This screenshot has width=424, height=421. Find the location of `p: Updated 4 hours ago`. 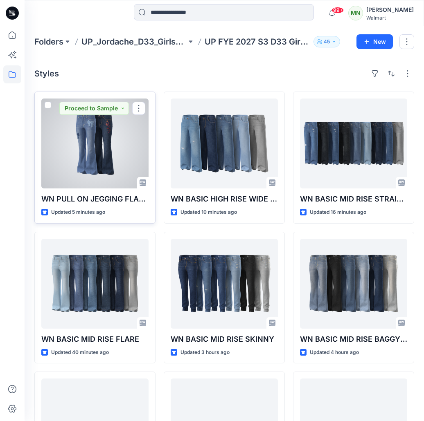

p: Updated 4 hours ago is located at coordinates (334, 353).